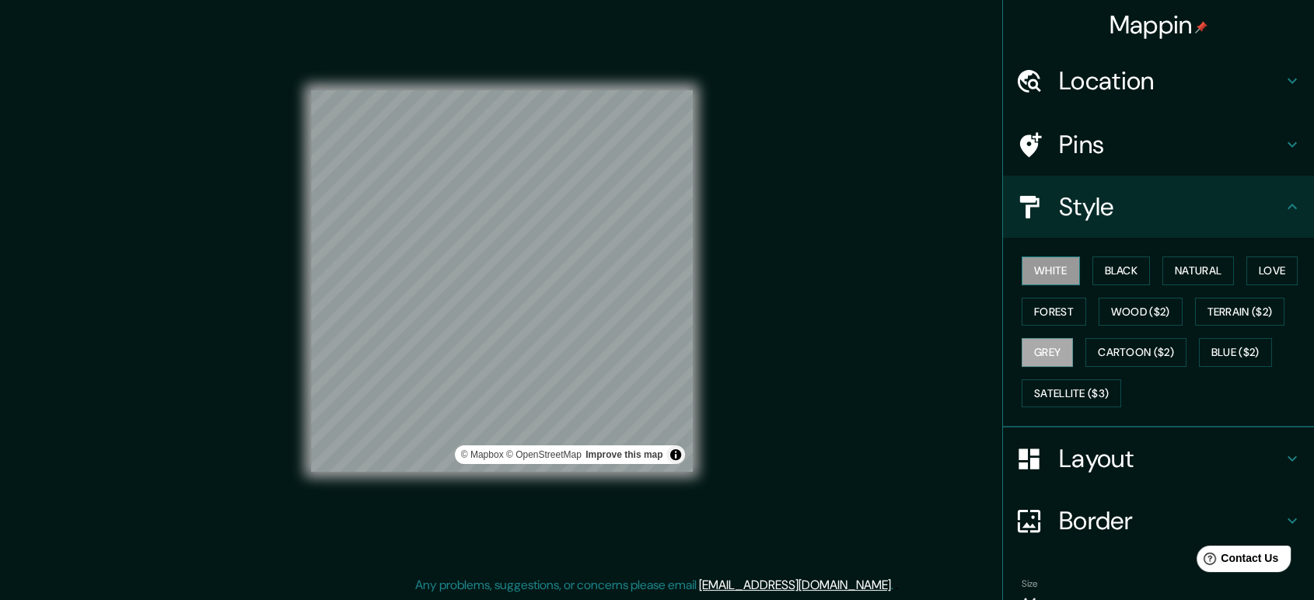  What do you see at coordinates (1171, 207) in the screenshot?
I see `h4: Style` at bounding box center [1171, 207].